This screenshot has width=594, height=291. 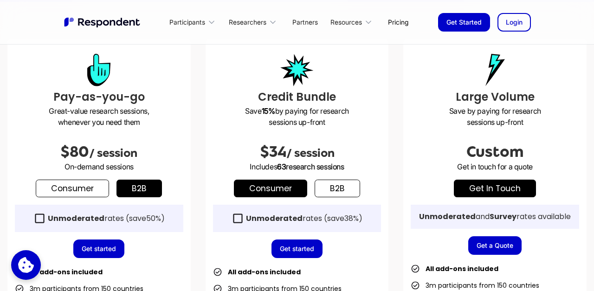 I want to click on h3: Large Volume, so click(x=495, y=97).